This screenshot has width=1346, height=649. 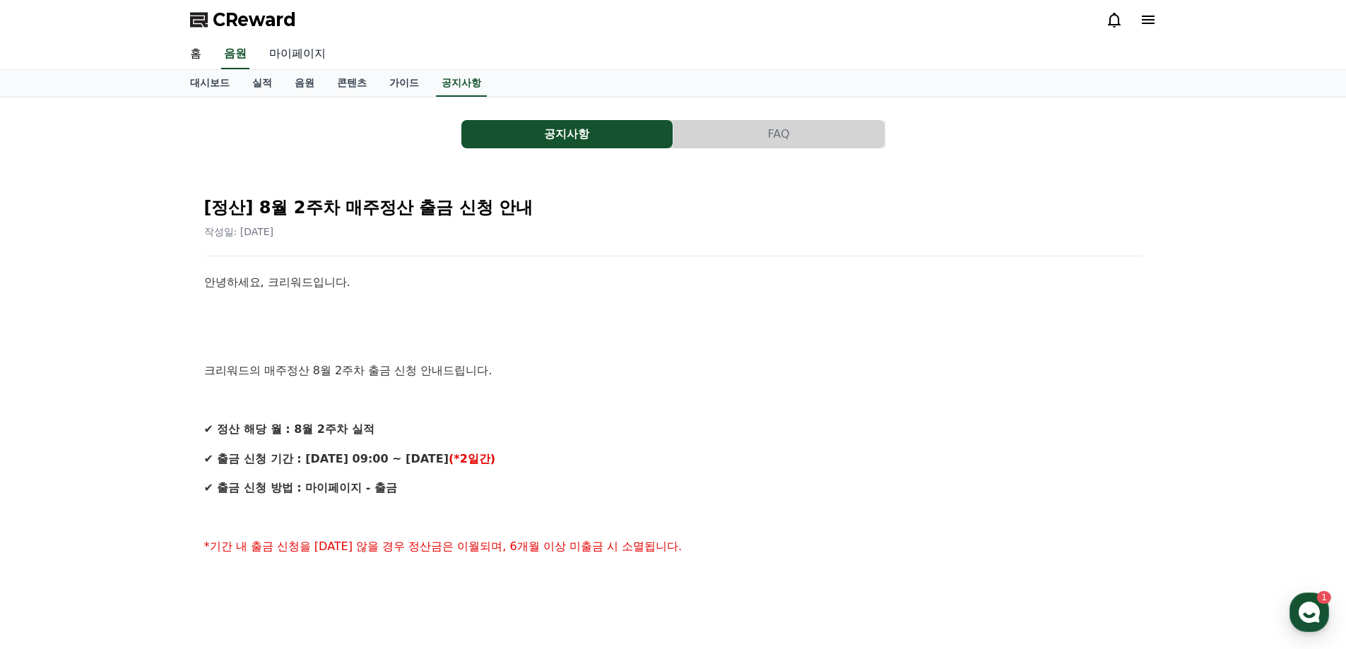 What do you see at coordinates (254, 20) in the screenshot?
I see `span: CReward` at bounding box center [254, 20].